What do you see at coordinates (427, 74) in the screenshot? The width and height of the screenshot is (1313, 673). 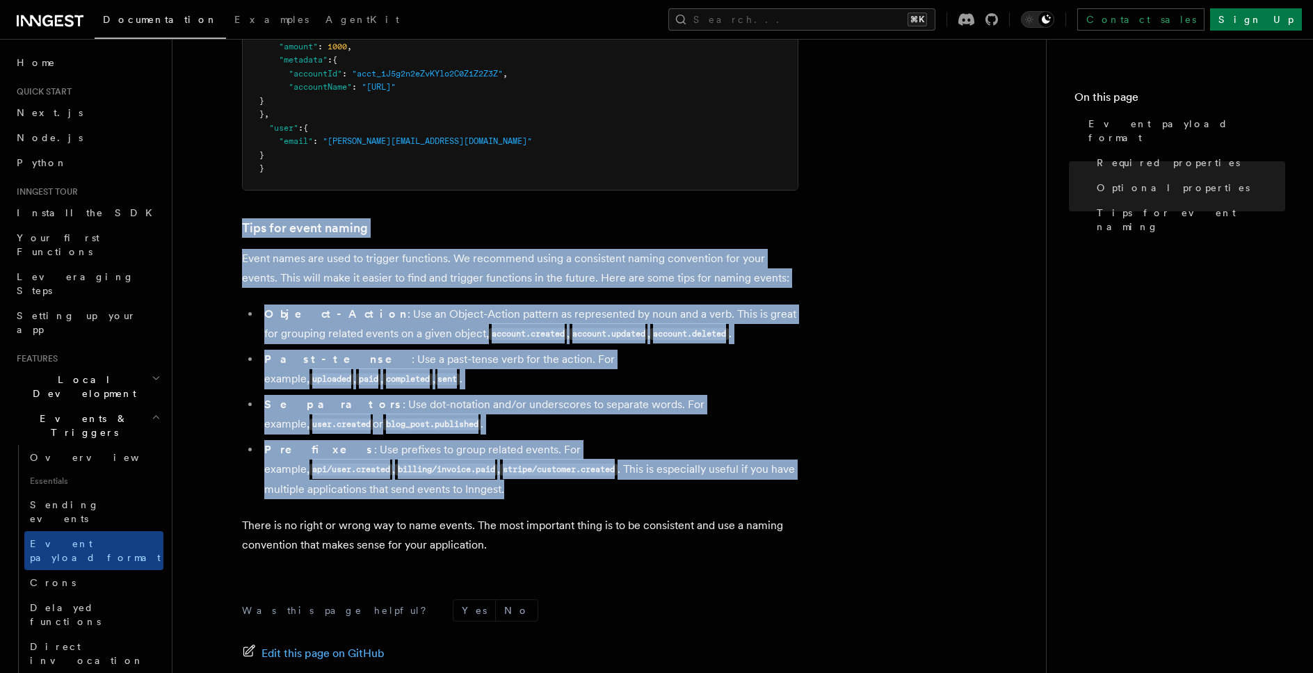 I see `span: "acct_1J5g2n2eZvKYlo2C0Z1Z2Z3Z"` at bounding box center [427, 74].